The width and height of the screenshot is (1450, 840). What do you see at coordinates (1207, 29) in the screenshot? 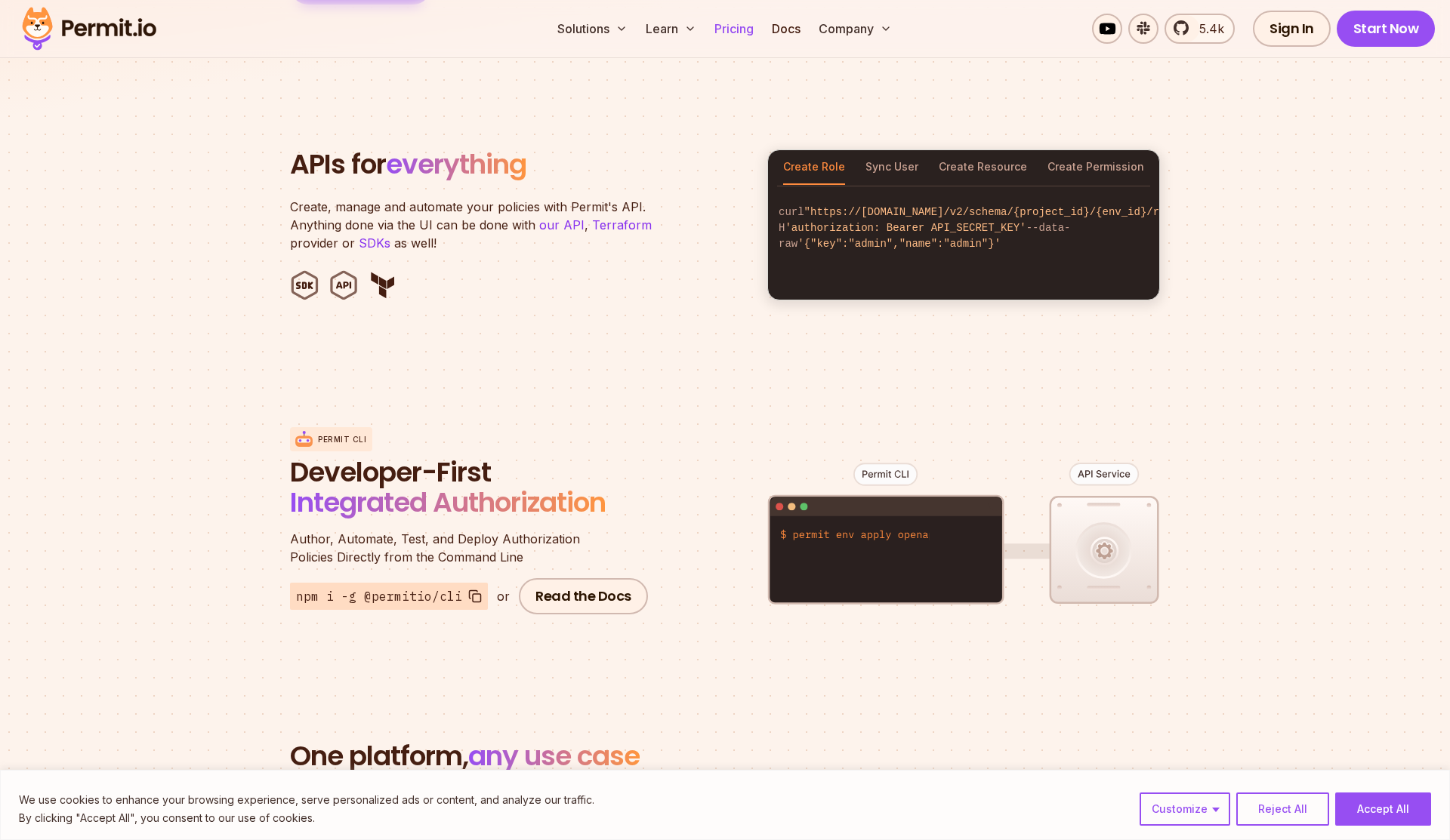
I see `span: 5.4k` at bounding box center [1207, 29].